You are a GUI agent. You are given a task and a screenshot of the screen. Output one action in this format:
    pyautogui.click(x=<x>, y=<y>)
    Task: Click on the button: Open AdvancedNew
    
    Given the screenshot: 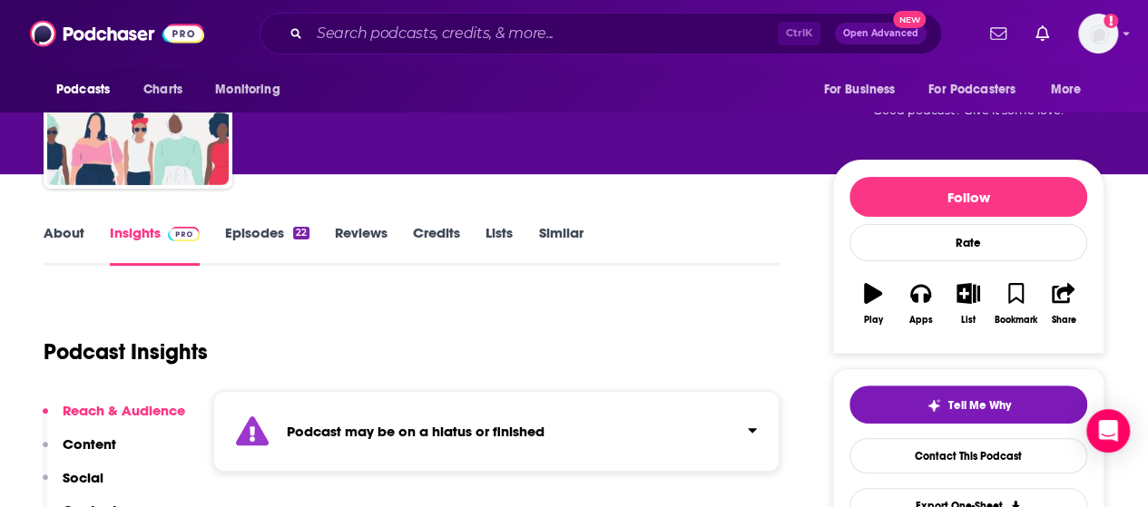 What is the action you would take?
    pyautogui.click(x=880, y=34)
    